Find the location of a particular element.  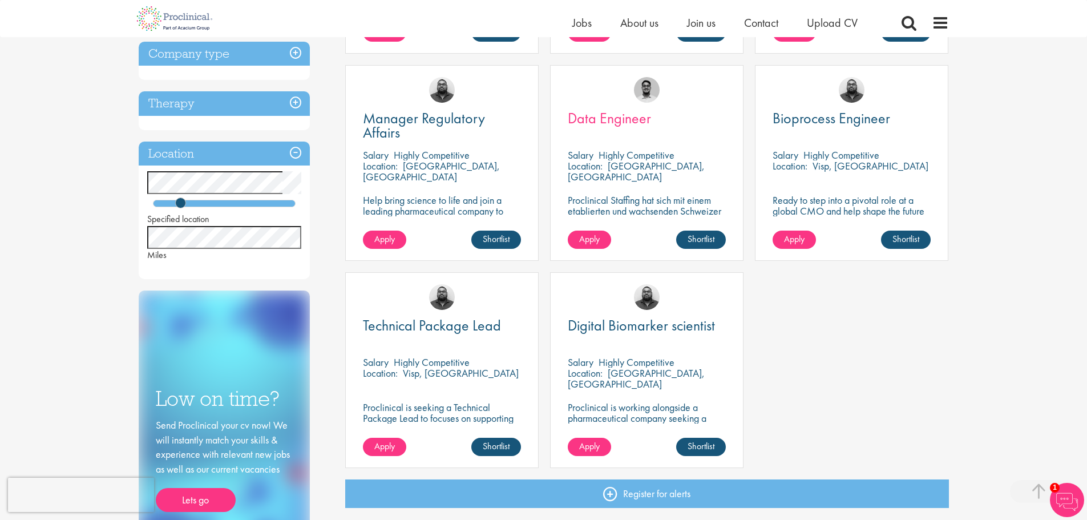

a: Bioprocess Engineer is located at coordinates (851, 118).